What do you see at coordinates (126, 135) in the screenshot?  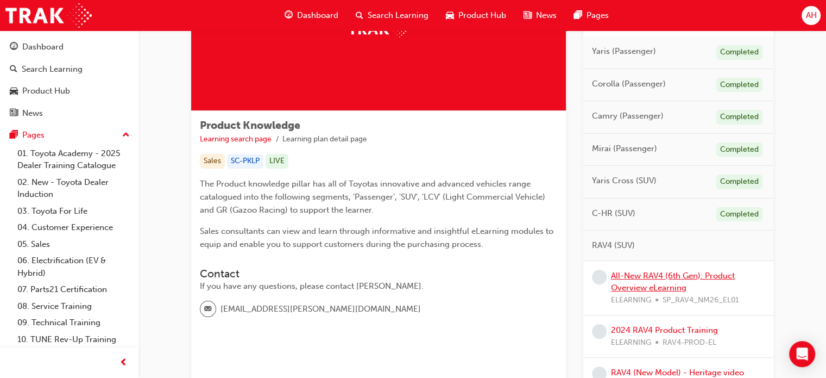 I see `span: up-icon` at bounding box center [126, 135].